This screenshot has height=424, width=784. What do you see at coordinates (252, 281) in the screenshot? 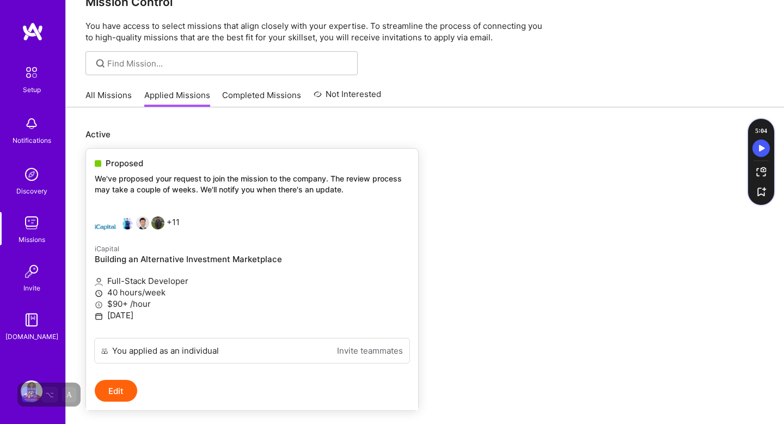
I see `p: Full-Stack Developer` at bounding box center [252, 281].